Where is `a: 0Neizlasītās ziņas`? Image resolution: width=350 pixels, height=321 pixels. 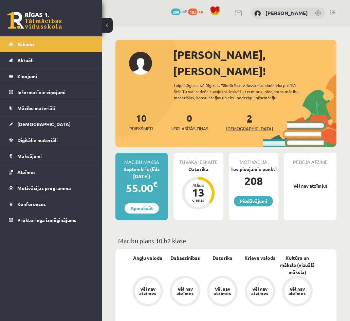
a: 0Neizlasītās ziņas is located at coordinates (189, 122).